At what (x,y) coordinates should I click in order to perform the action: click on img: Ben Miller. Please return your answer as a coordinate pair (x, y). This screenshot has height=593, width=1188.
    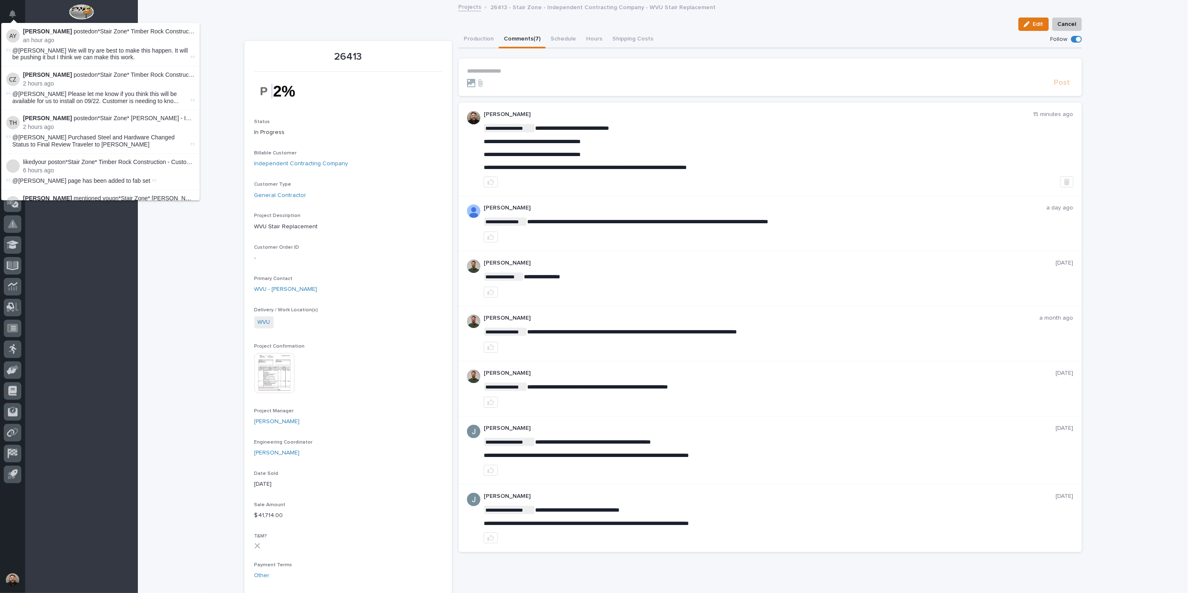
    Looking at the image, I should click on (13, 203).